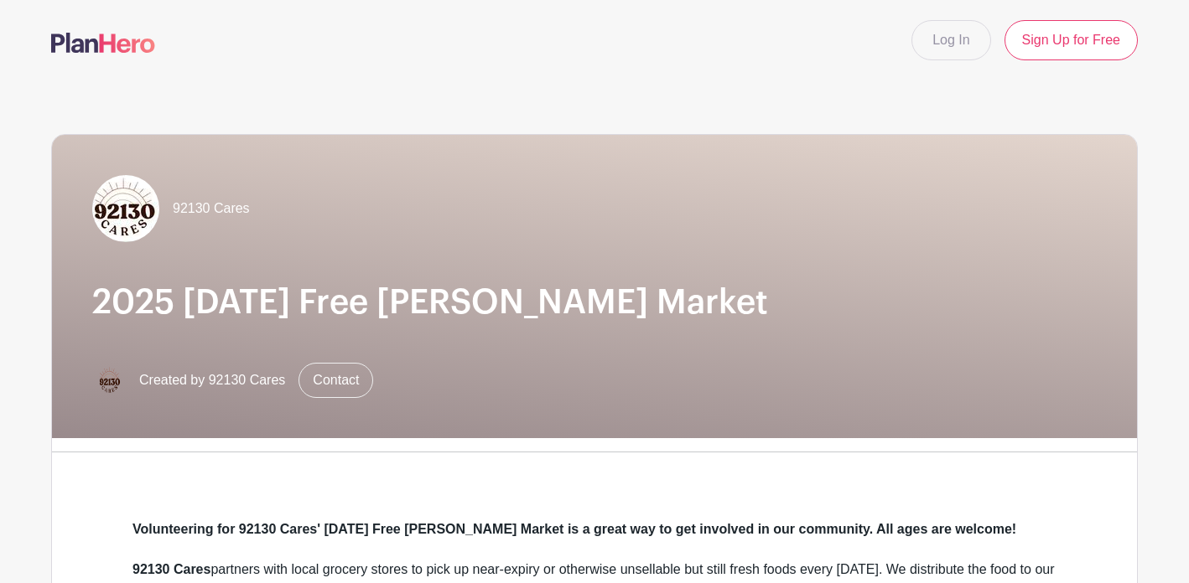  What do you see at coordinates (171, 569) in the screenshot?
I see `strong: 92130 Cares` at bounding box center [171, 569].